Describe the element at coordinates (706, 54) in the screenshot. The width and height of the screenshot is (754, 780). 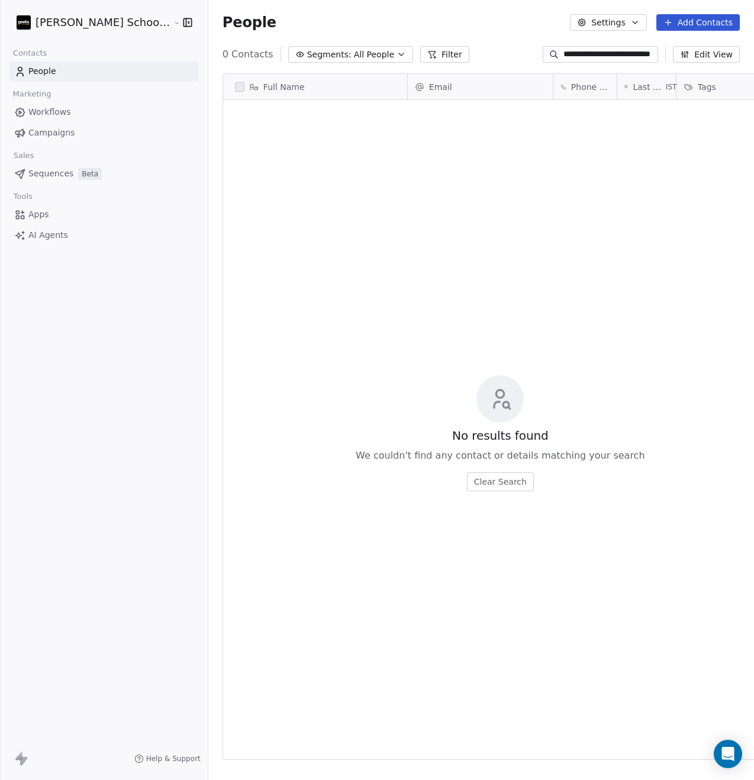
I see `button: Edit View` at that location.